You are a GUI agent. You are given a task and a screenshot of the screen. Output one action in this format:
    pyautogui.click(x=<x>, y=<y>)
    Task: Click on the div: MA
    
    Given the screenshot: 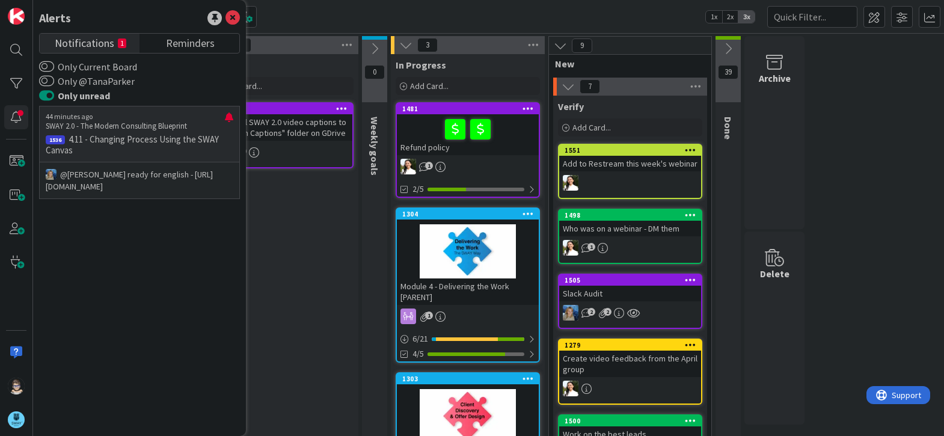 What is the action you would take?
    pyautogui.click(x=630, y=313)
    